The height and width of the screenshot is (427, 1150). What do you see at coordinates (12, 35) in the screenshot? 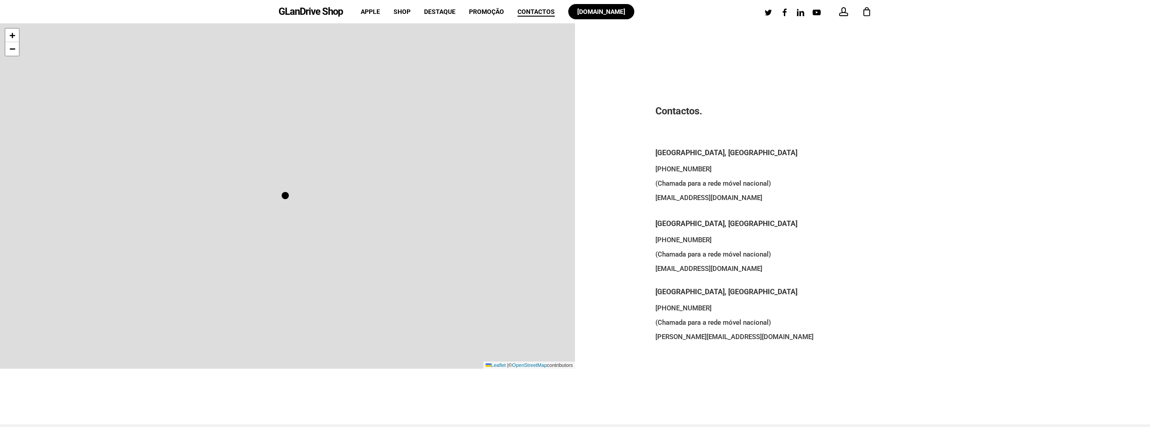
I see `a: Zoom in` at bounding box center [12, 35].